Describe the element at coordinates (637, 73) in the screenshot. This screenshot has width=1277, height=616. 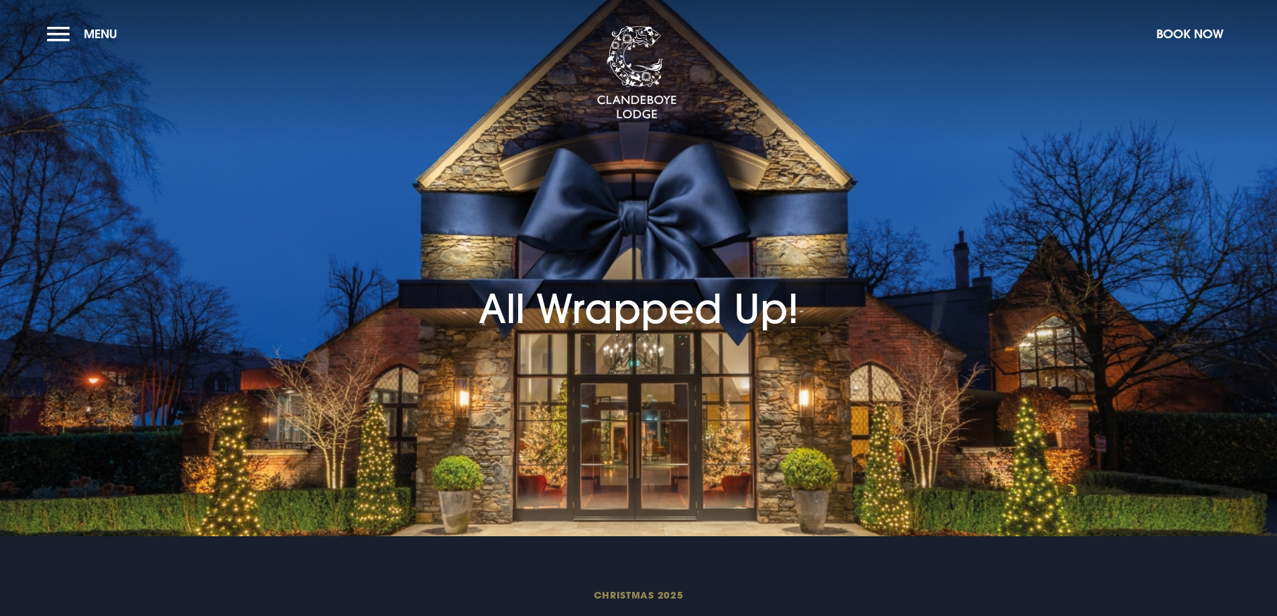
I see `img: Clandeboye Lodge` at that location.